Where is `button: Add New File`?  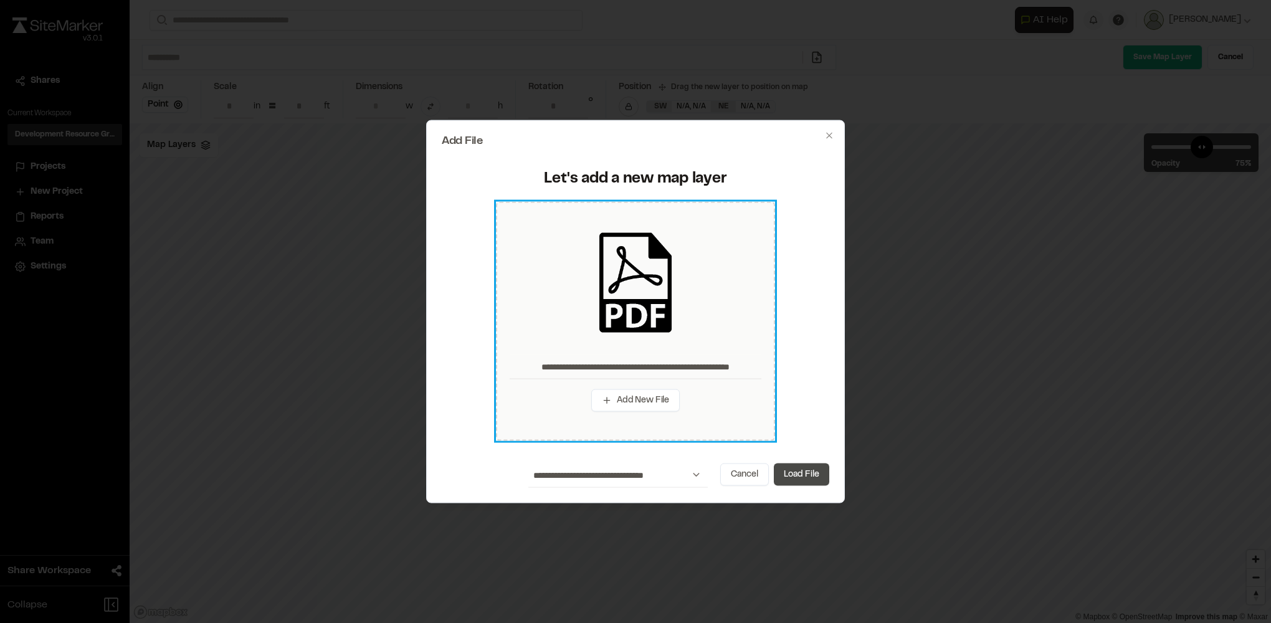
button: Add New File is located at coordinates (636, 401).